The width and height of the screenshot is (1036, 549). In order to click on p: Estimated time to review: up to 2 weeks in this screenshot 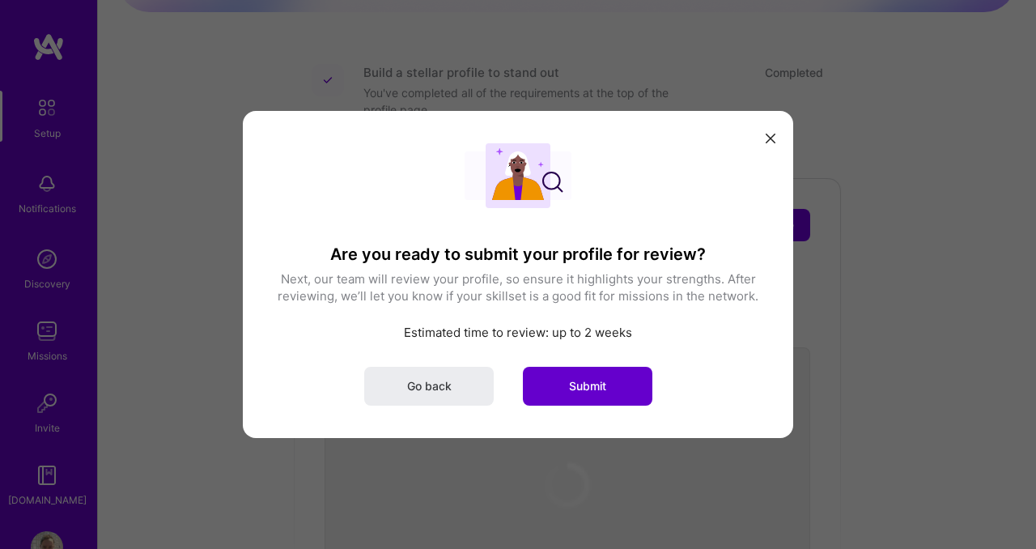, I will do `click(518, 332)`.